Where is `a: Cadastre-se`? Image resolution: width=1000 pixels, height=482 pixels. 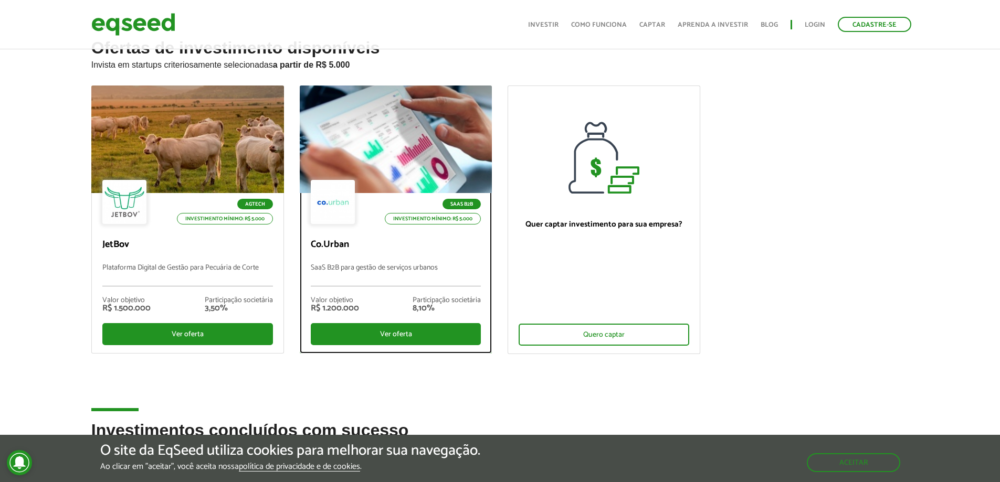 a: Cadastre-se is located at coordinates (875, 24).